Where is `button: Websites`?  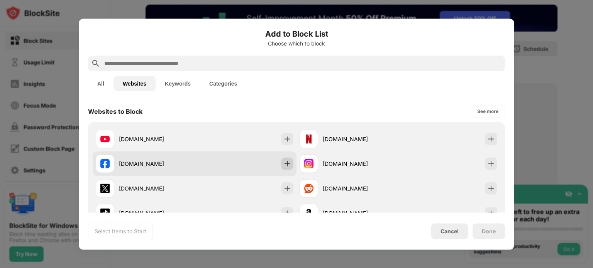
button: Websites is located at coordinates (134, 83).